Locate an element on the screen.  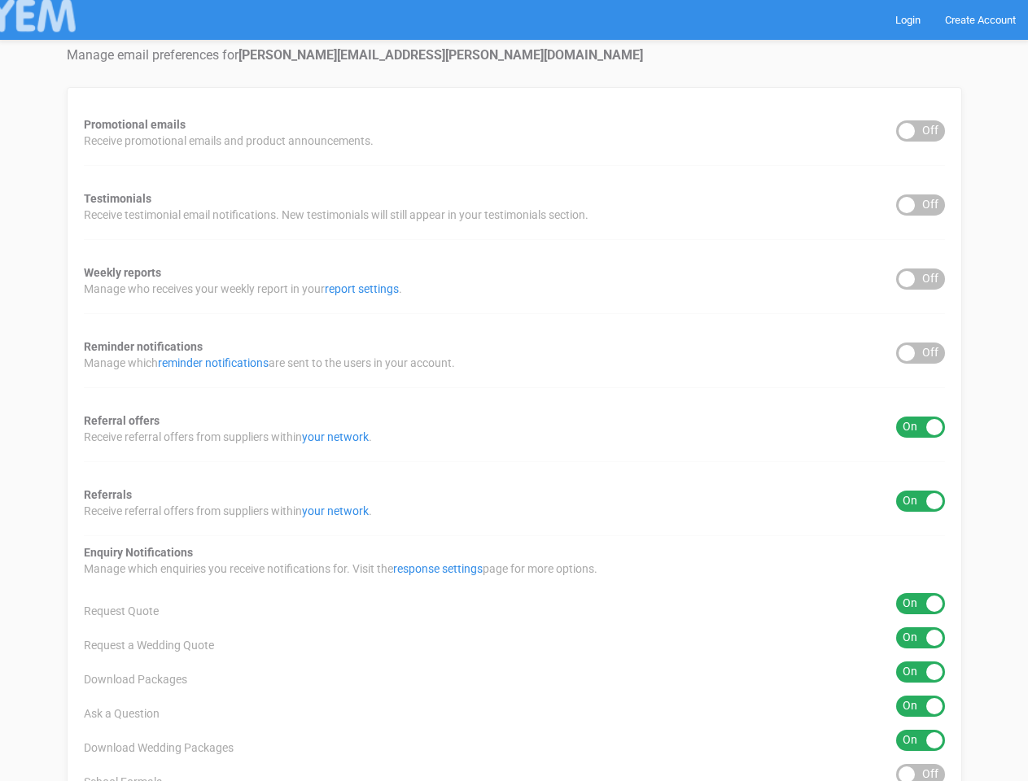
span: Request Quote is located at coordinates (121, 611).